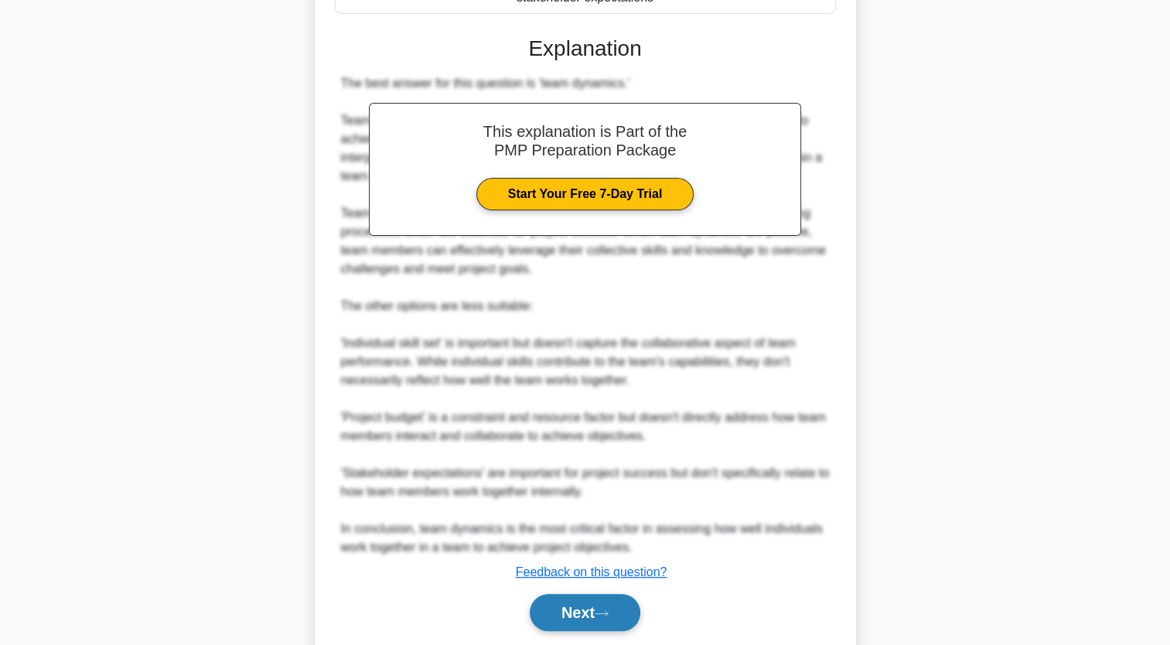  I want to click on div: The best answer for this question is 'team dynamics.' Team dynamics is a crucial factor in determ..., so click(586, 316).